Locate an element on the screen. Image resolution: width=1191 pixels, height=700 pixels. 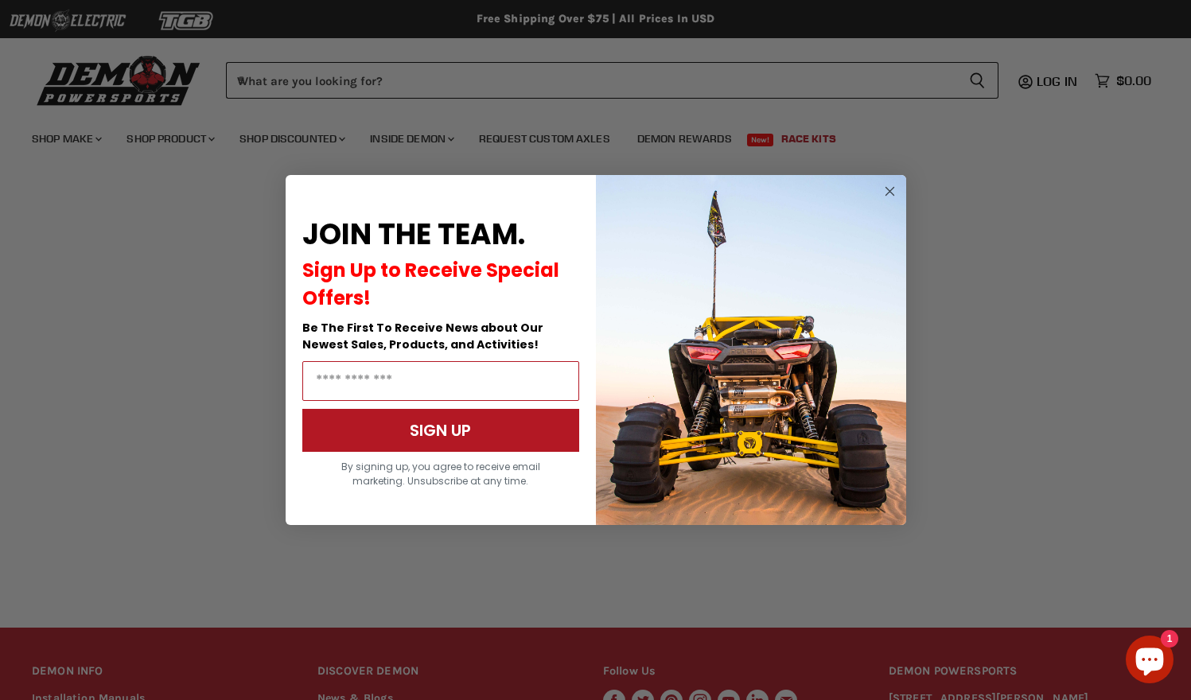
span: By signing up, you agree to receive email marketing. Unsubscribe at any time. is located at coordinates (441, 473).